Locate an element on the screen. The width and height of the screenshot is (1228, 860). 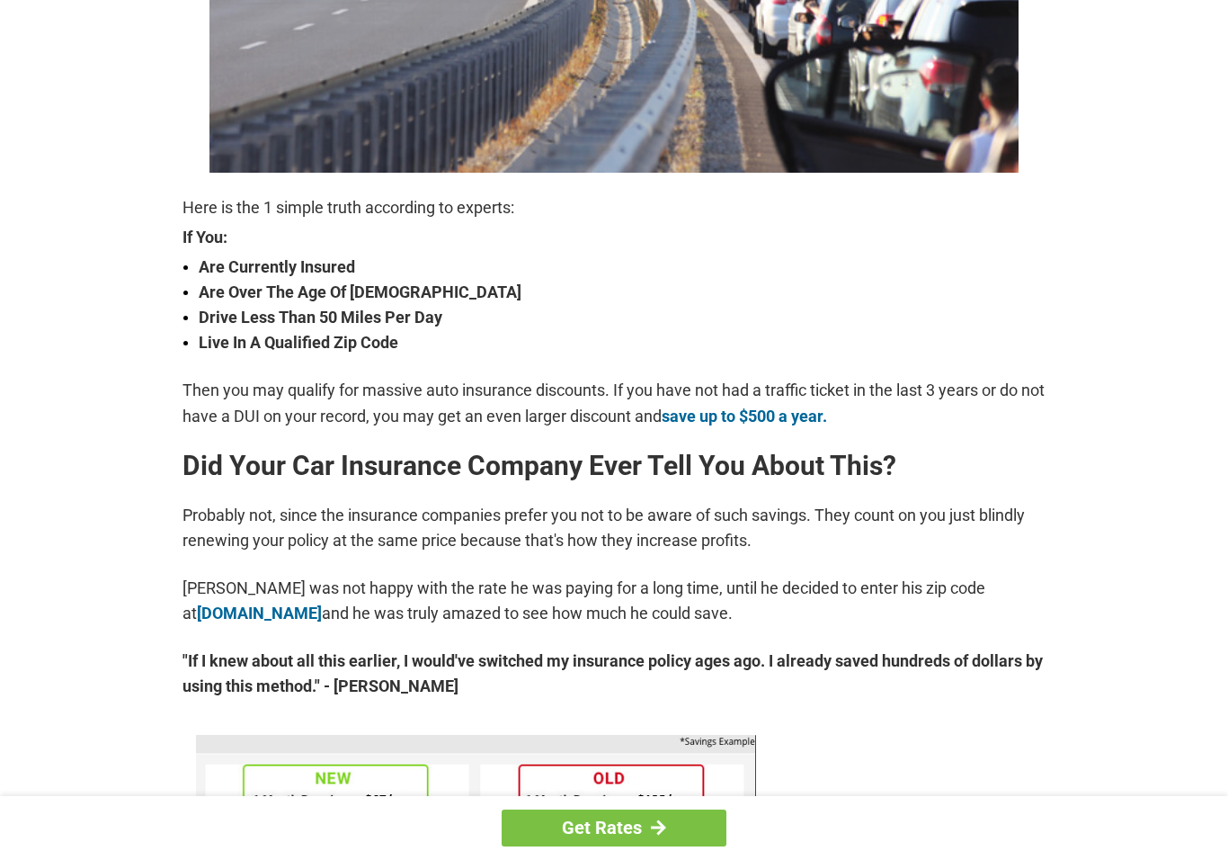
a: save up to $500 a year. is located at coordinates (745, 415).